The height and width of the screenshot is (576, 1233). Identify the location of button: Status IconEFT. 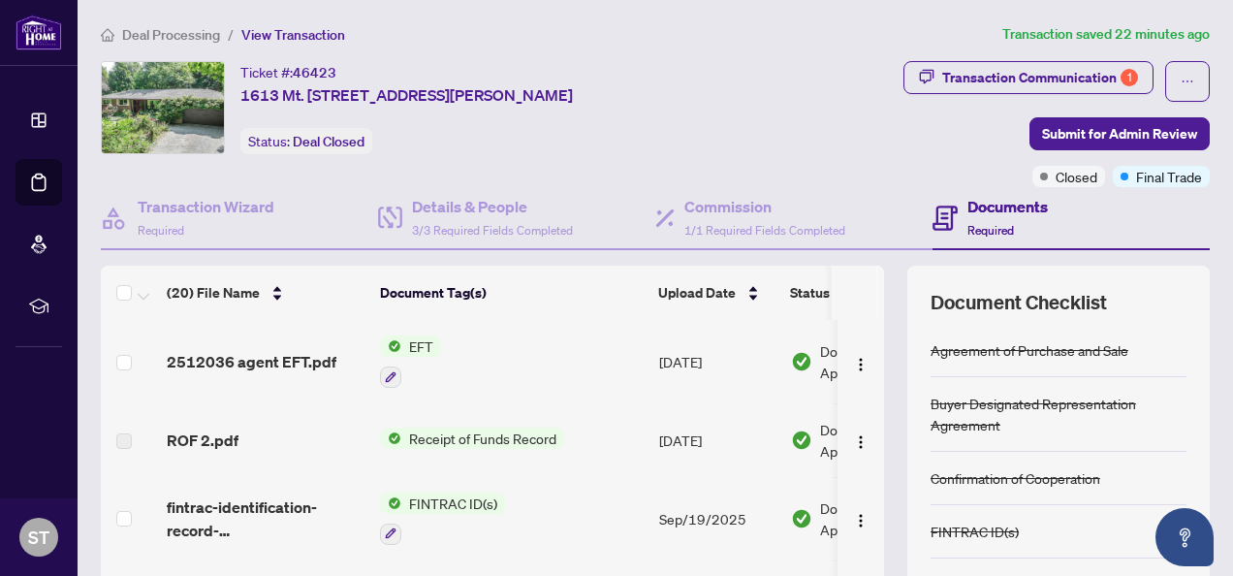
(410, 362).